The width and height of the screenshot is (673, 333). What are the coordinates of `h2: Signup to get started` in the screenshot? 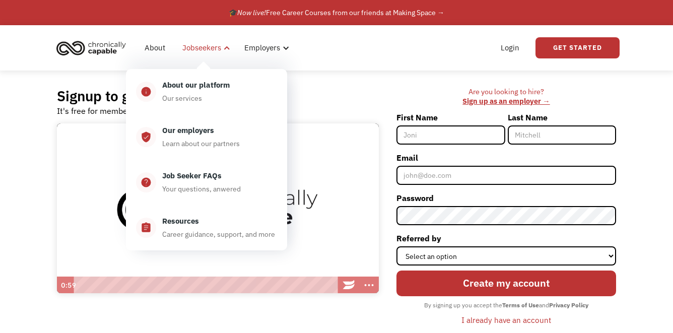 It's located at (125, 96).